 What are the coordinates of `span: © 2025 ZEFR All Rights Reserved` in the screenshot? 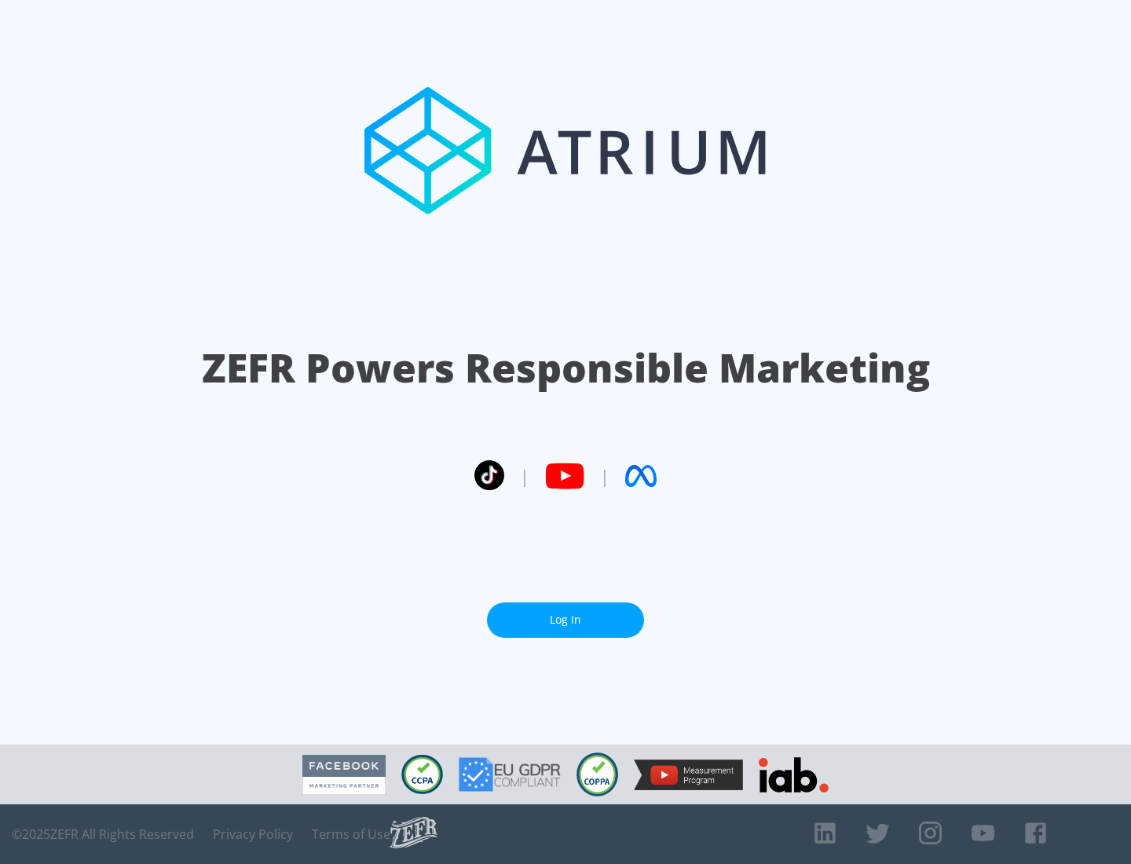 It's located at (103, 834).